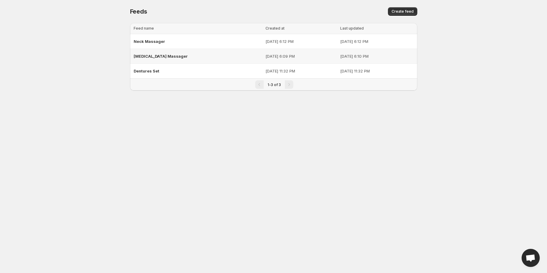 This screenshot has width=547, height=273. Describe the element at coordinates (274, 85) in the screenshot. I see `span: 1-3 of 3` at that location.